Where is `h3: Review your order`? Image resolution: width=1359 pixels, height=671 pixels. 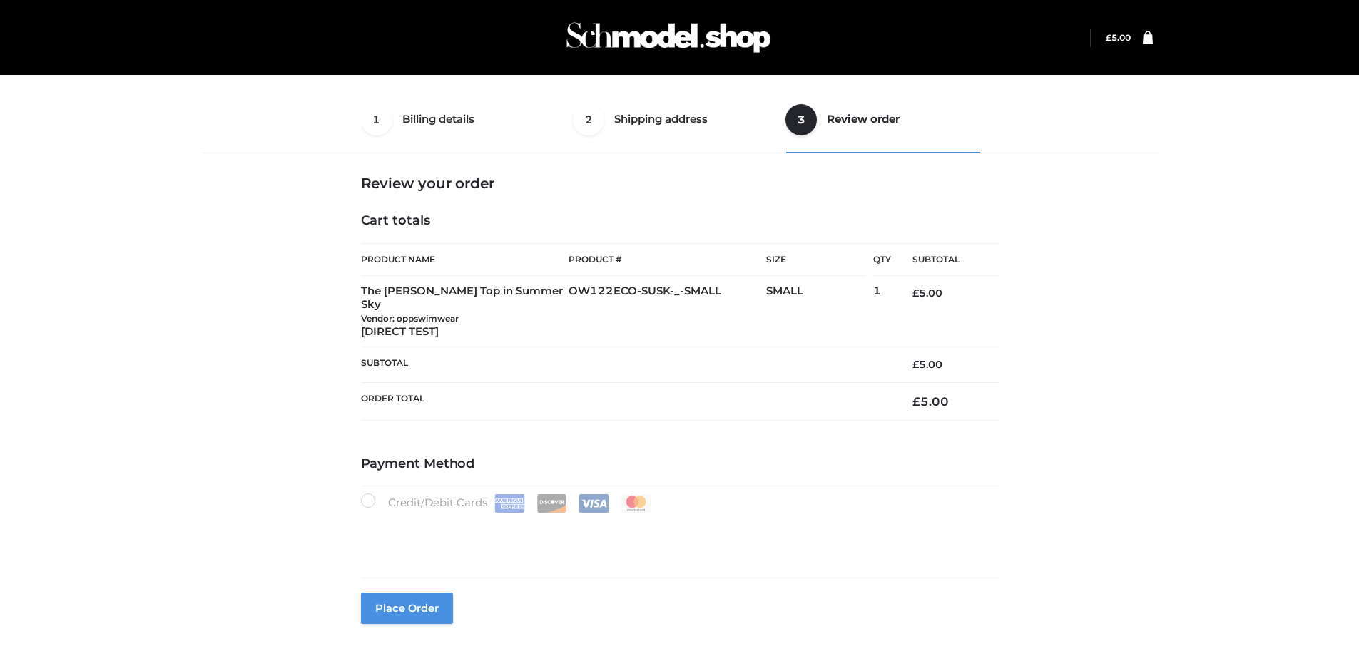
h3: Review your order is located at coordinates (680, 183).